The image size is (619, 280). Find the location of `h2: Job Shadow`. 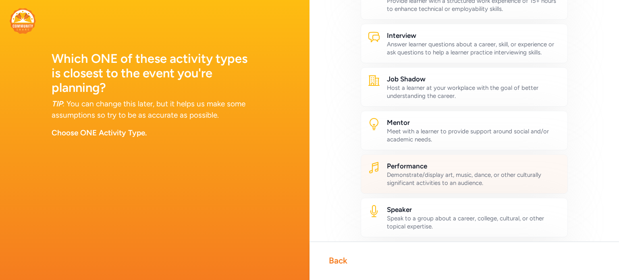

h2: Job Shadow is located at coordinates (474, 79).